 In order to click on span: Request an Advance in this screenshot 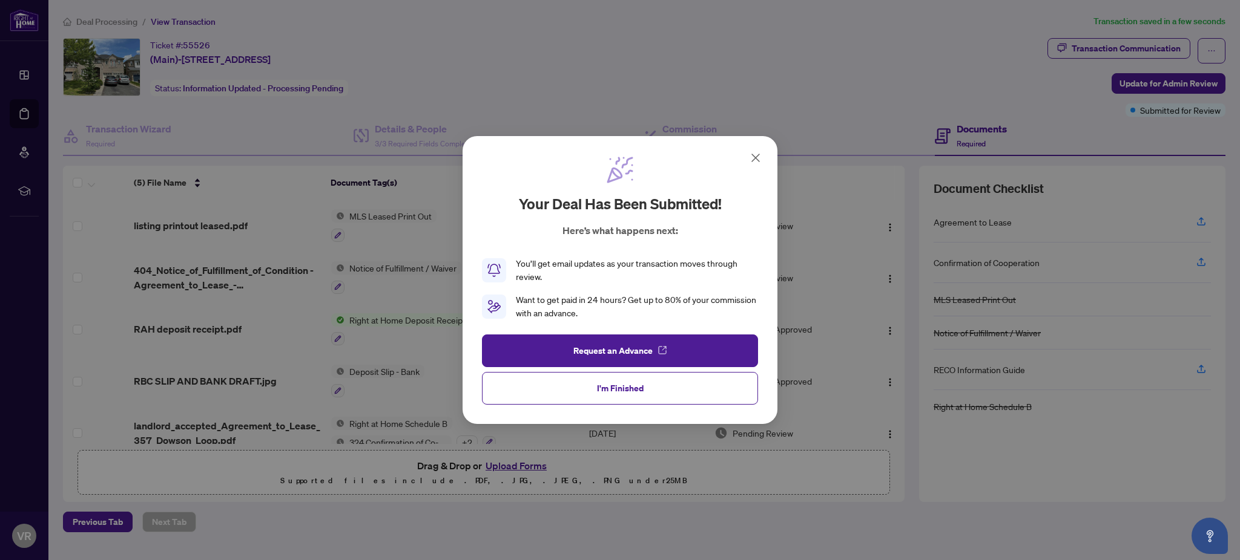, I will do `click(613, 351)`.